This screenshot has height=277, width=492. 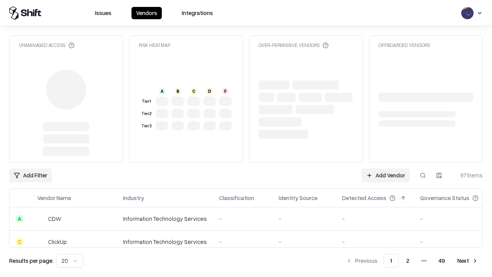 What do you see at coordinates (386, 175) in the screenshot?
I see `a: Add Vendor` at bounding box center [386, 175].